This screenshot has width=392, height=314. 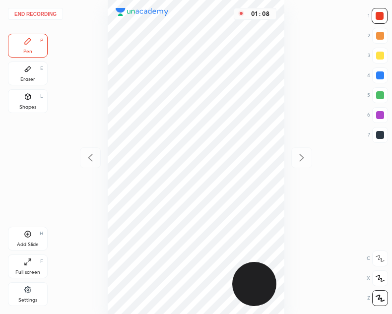 I want to click on div: 1, so click(x=377, y=16).